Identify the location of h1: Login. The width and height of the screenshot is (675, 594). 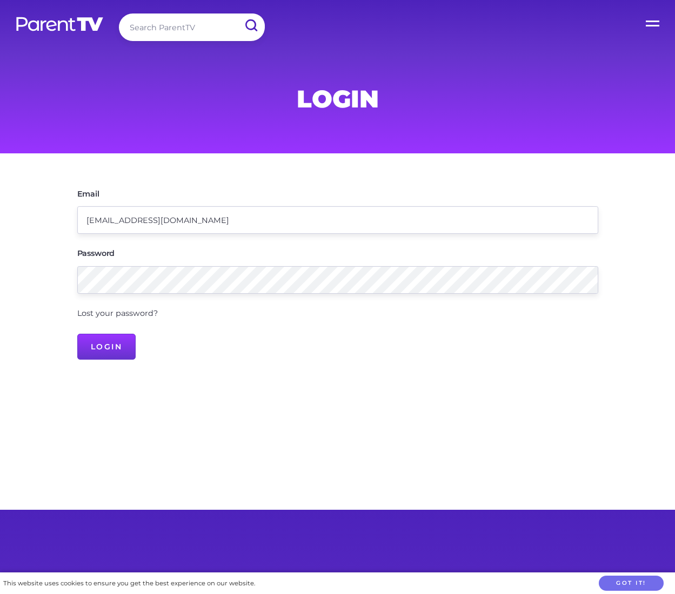
(338, 99).